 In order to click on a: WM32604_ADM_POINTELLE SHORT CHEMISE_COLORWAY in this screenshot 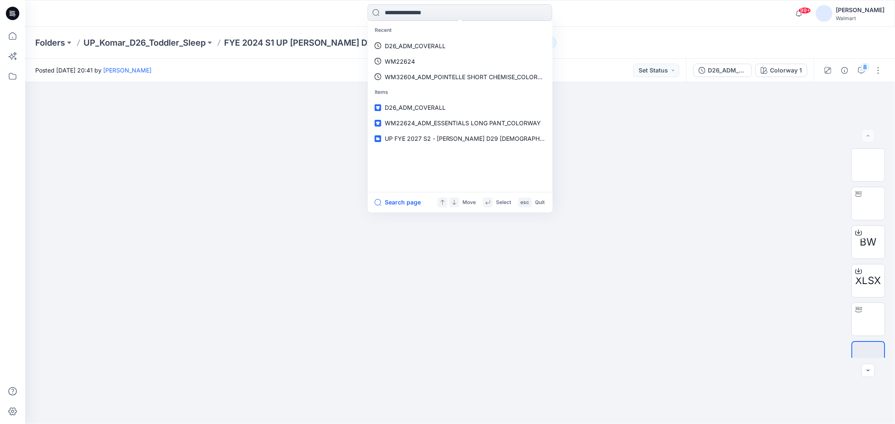, I will do `click(460, 77)`.